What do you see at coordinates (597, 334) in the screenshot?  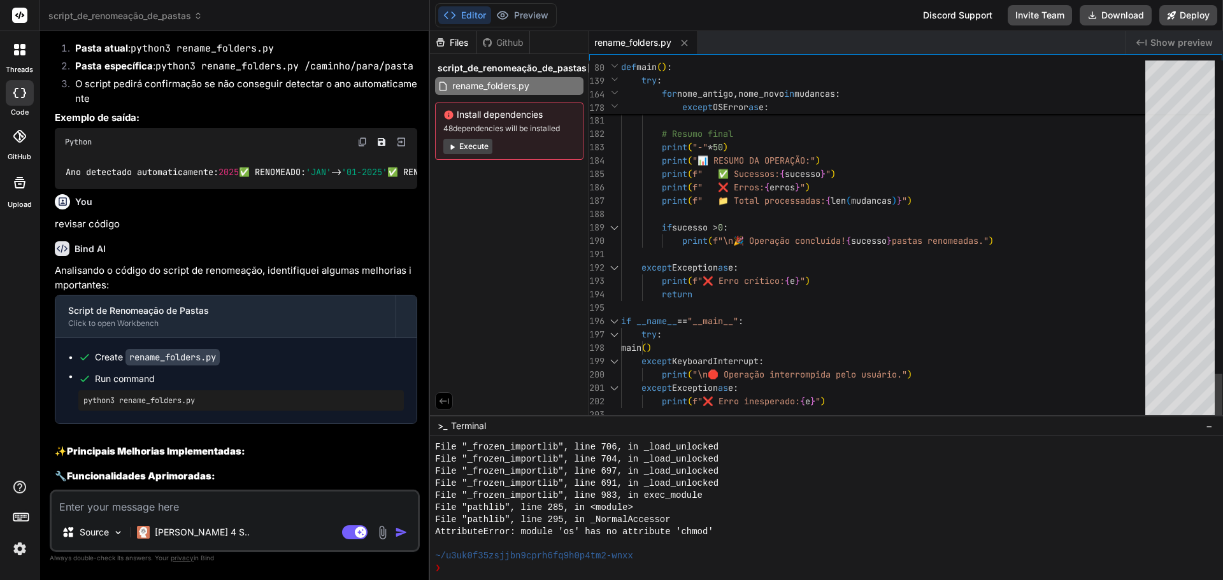 I see `div: 197` at bounding box center [597, 334].